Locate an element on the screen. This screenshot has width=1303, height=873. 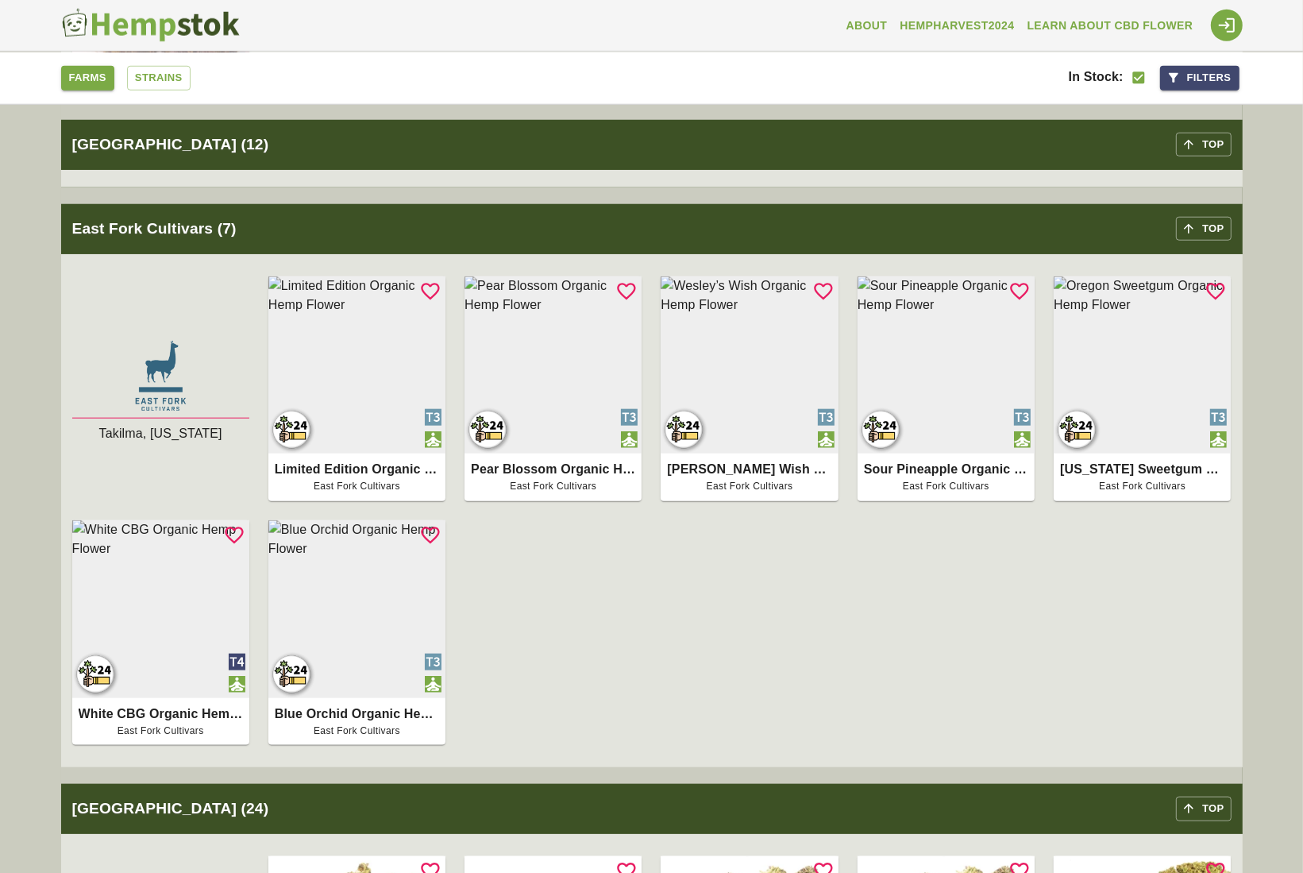
a: Limited Edition Organic Hemp FlowerEast Fork Cultivars is located at coordinates (357, 477).